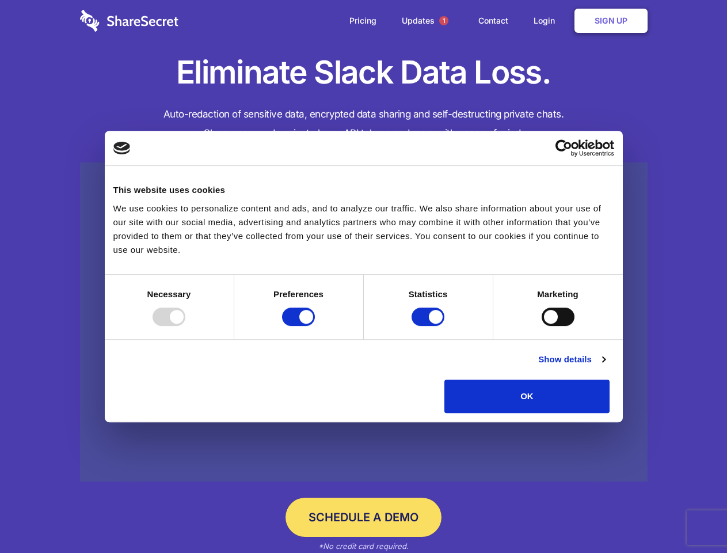 This screenshot has width=727, height=553. What do you see at coordinates (298, 294) in the screenshot?
I see `strong: Preferences` at bounding box center [298, 294].